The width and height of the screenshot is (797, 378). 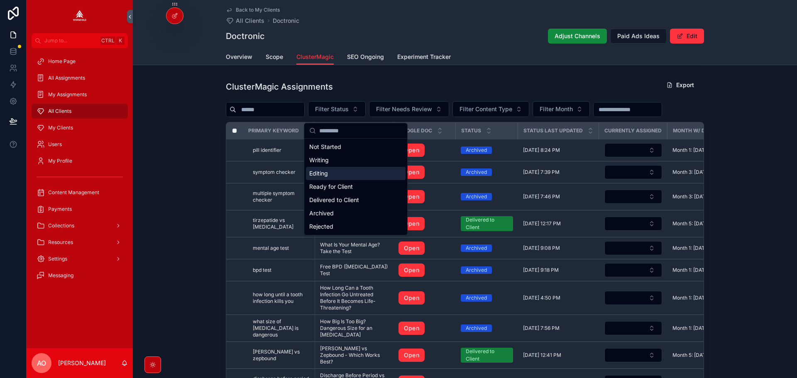 What do you see at coordinates (638, 36) in the screenshot?
I see `button: Paid Ads Ideas` at bounding box center [638, 36].